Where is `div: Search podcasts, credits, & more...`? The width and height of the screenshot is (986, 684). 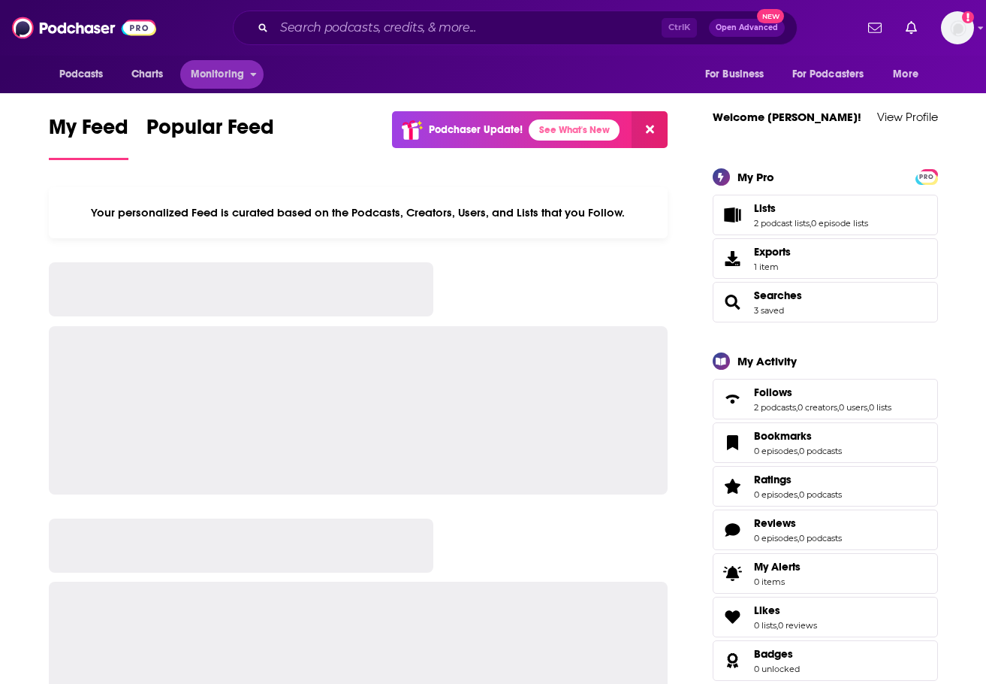 div: Search podcasts, credits, & more... is located at coordinates (515, 28).